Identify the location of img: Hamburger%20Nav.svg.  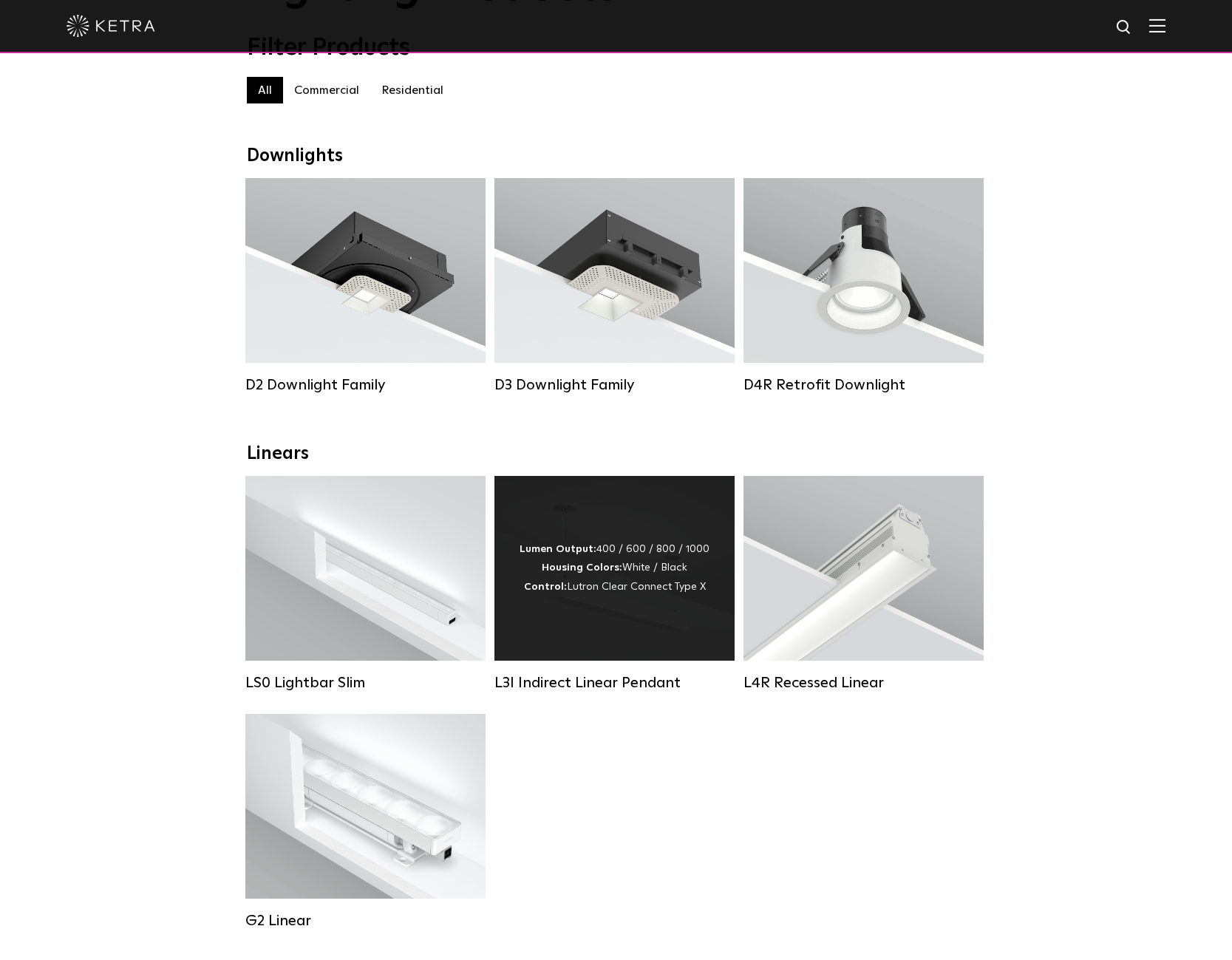
(1157, 26).